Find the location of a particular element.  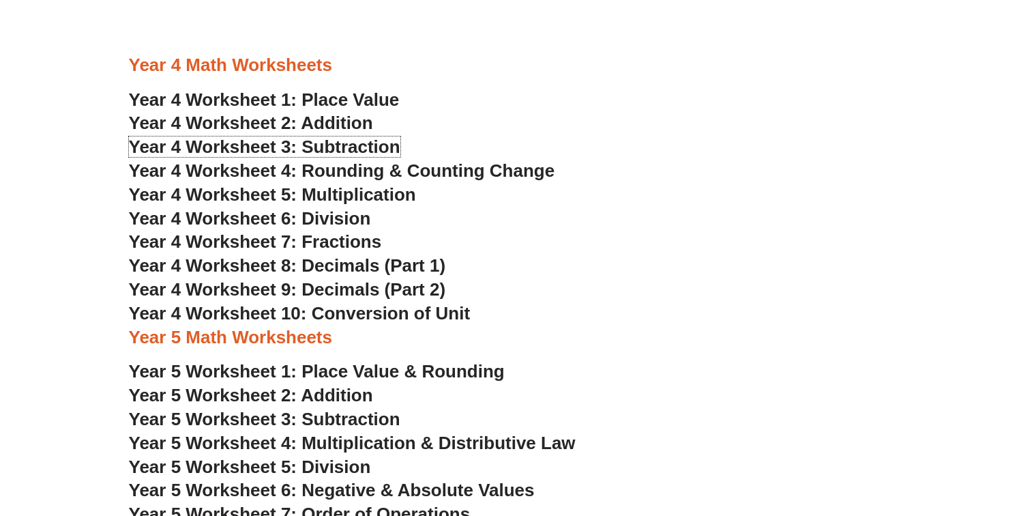

a: Year 4 Worksheet 6: Division is located at coordinates (250, 218).